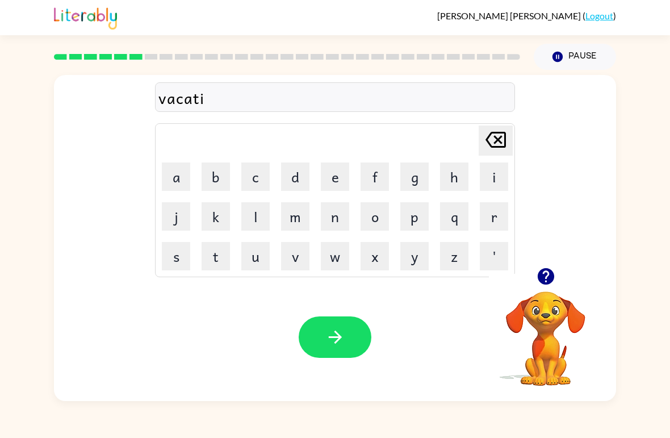  I want to click on button: f, so click(375, 177).